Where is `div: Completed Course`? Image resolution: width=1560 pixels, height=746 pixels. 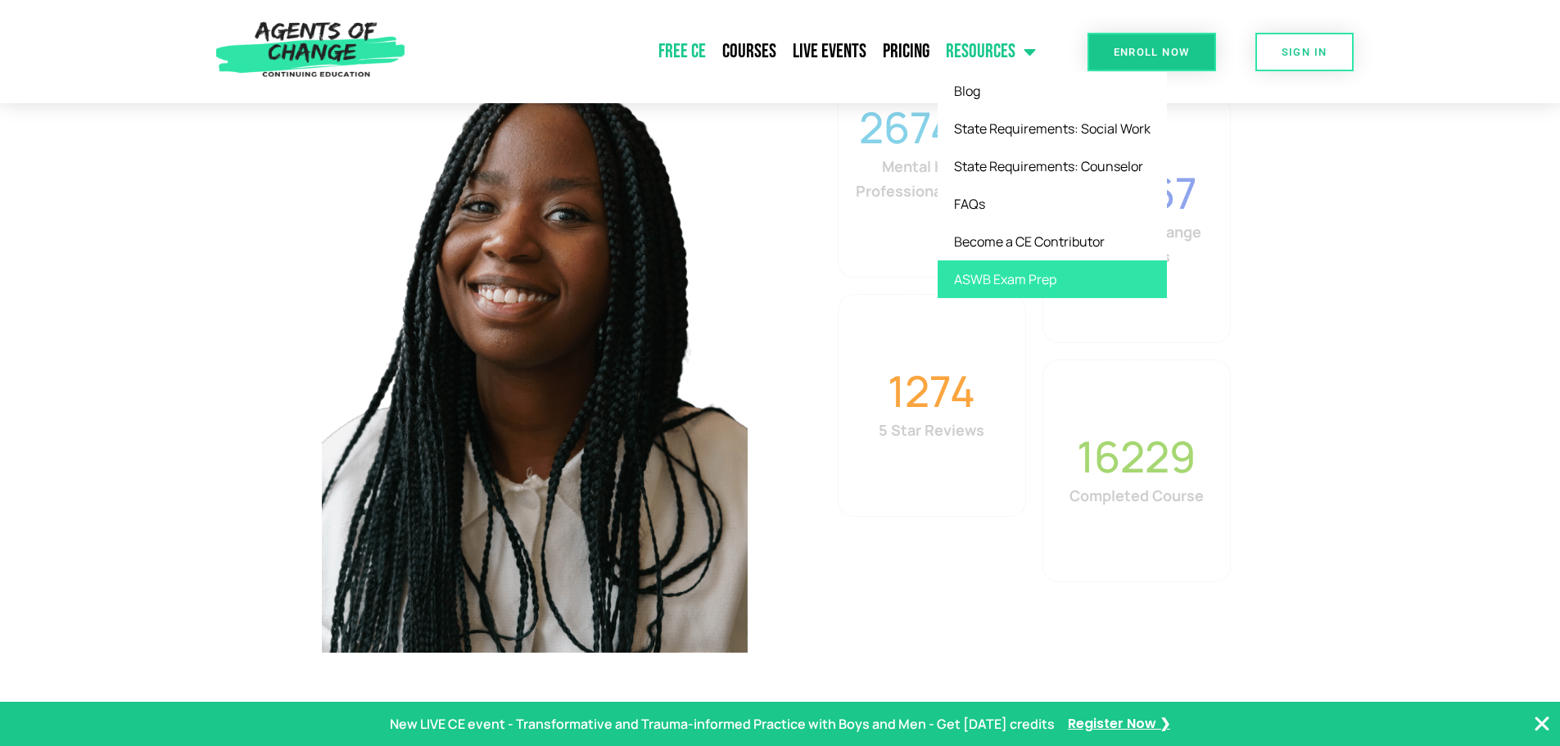 div: Completed Course is located at coordinates (1137, 500).